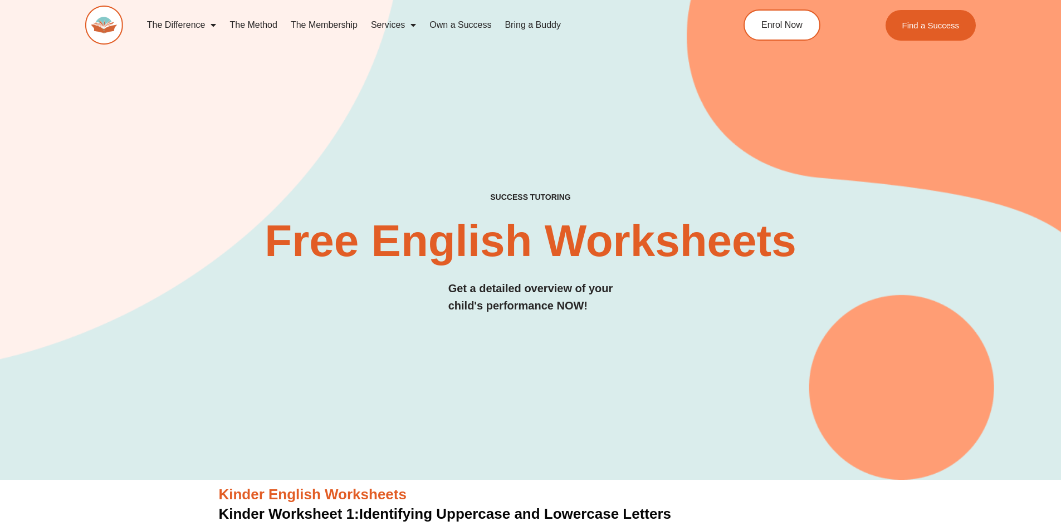 The height and width of the screenshot is (526, 1061). I want to click on a: Own a Success, so click(460, 25).